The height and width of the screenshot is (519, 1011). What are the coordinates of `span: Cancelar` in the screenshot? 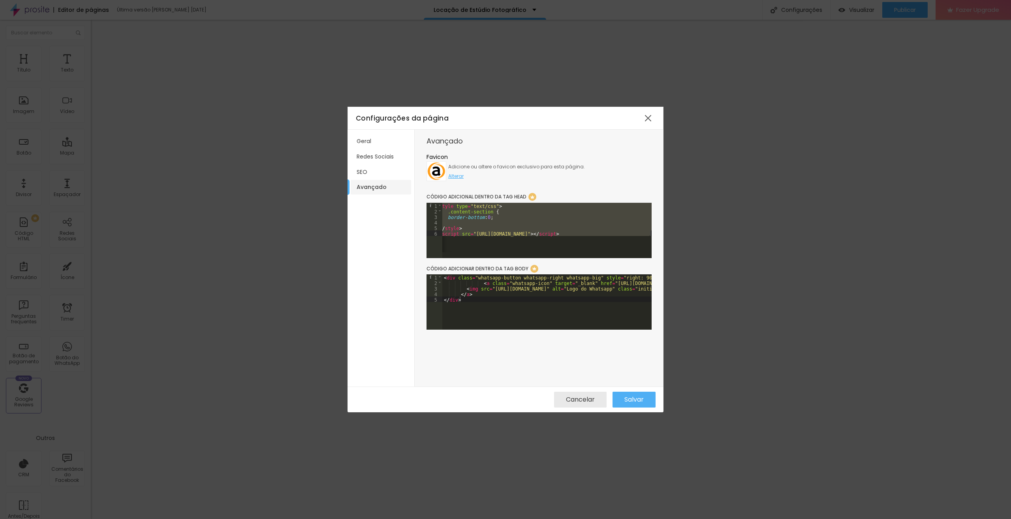 It's located at (580, 399).